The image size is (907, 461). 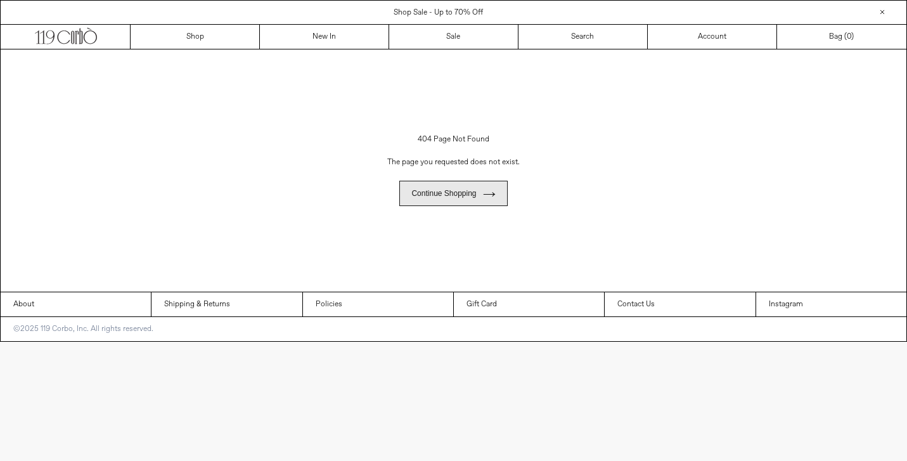 What do you see at coordinates (454, 37) in the screenshot?
I see `a: Sale` at bounding box center [454, 37].